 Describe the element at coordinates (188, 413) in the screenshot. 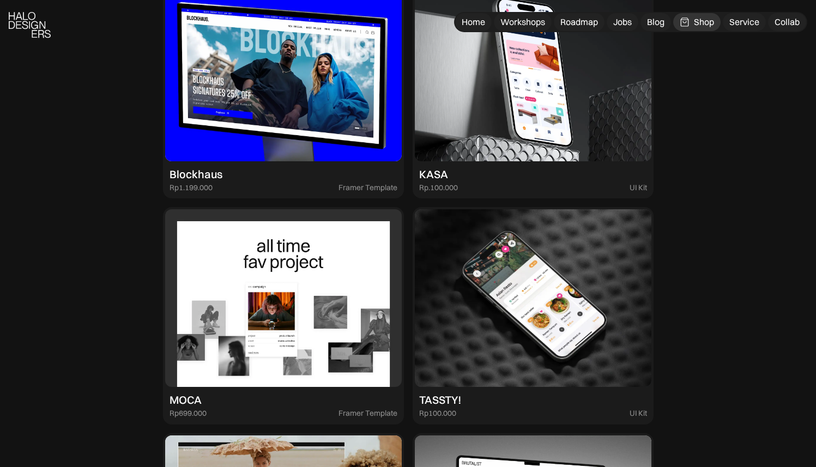

I see `div: Rp699.000` at that location.